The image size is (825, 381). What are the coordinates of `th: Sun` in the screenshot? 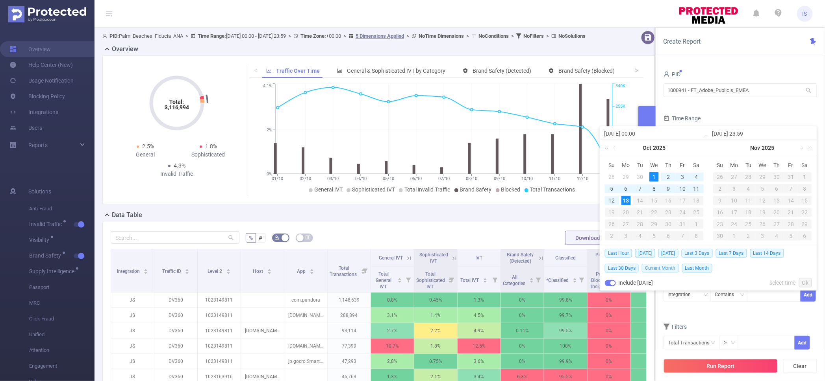 It's located at (612, 165).